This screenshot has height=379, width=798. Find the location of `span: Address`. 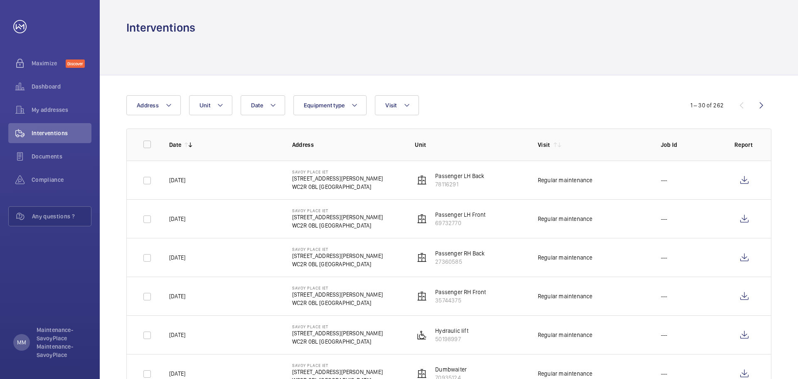

span: Address is located at coordinates (148, 105).